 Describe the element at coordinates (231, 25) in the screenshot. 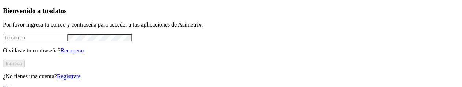

I see `p: Por favor ingresa tu correo y contraseña para acceder a tus aplicaciones de Asimetrix:` at that location.